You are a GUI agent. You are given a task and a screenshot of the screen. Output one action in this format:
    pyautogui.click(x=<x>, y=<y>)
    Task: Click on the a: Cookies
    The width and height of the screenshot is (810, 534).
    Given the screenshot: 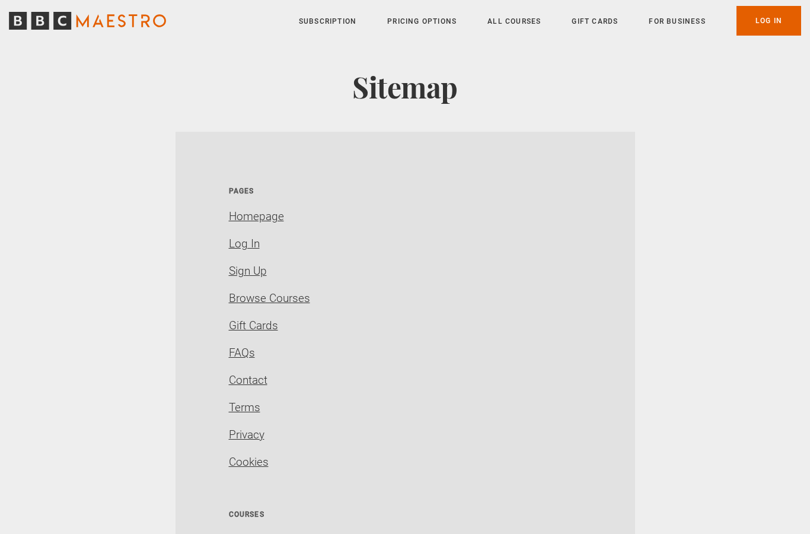 What is the action you would take?
    pyautogui.click(x=249, y=462)
    